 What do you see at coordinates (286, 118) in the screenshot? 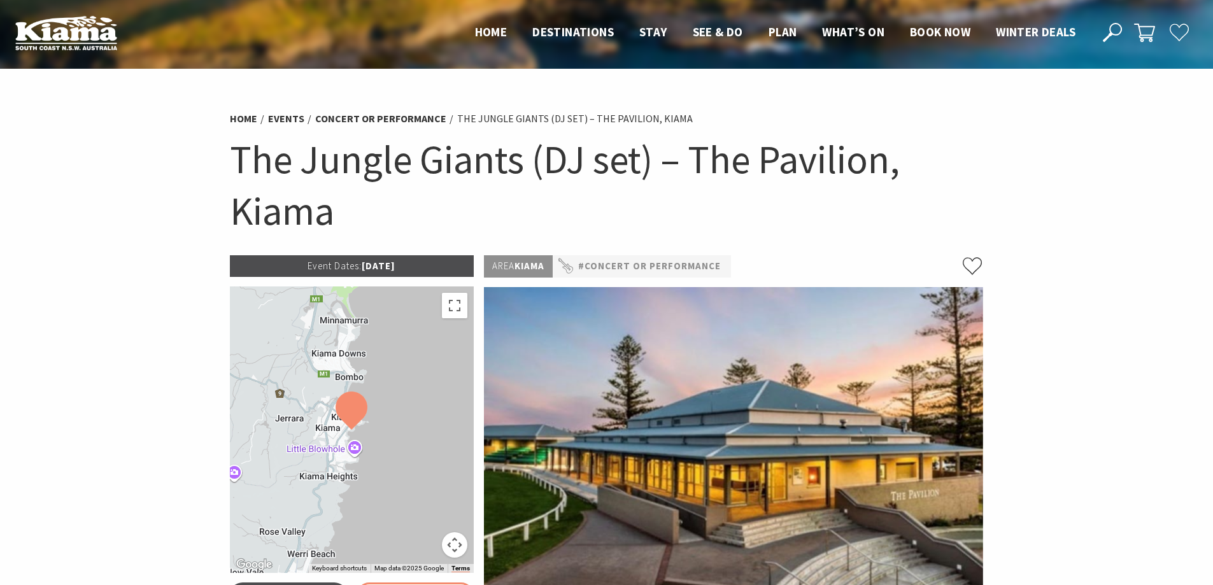
I see `a: Events` at bounding box center [286, 118].